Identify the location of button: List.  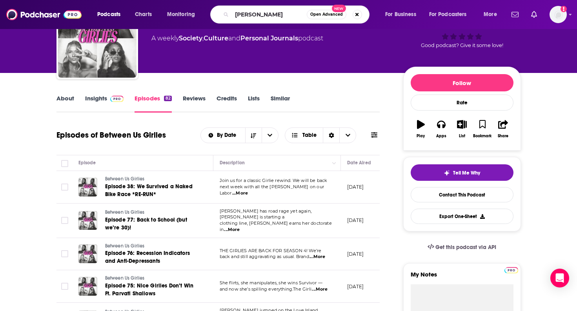
(462, 129).